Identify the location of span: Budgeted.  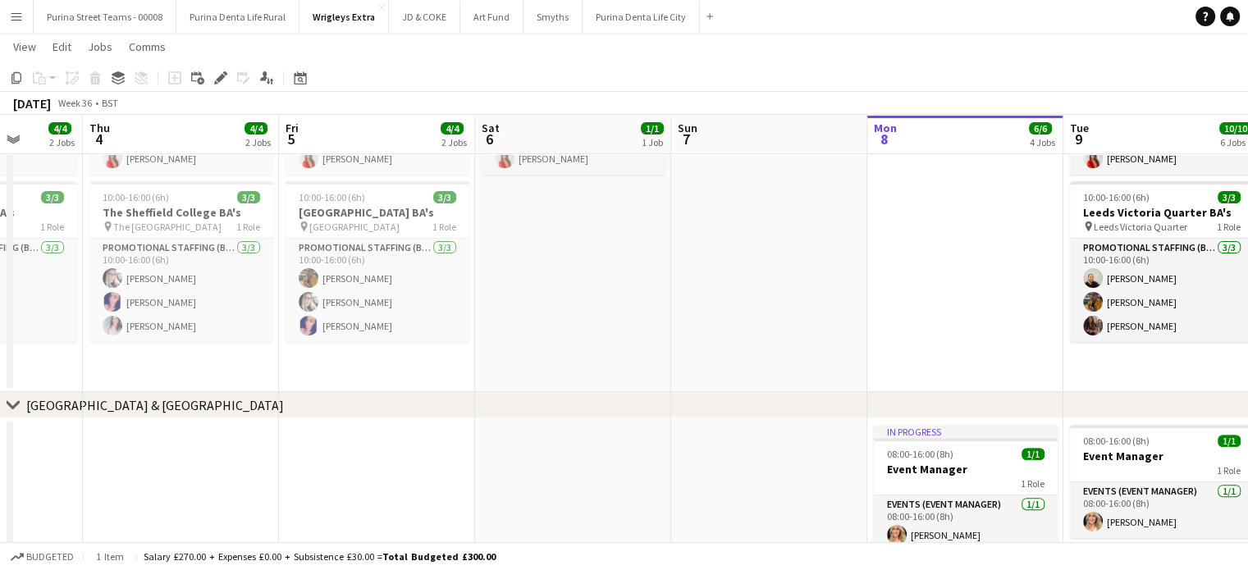
(50, 557).